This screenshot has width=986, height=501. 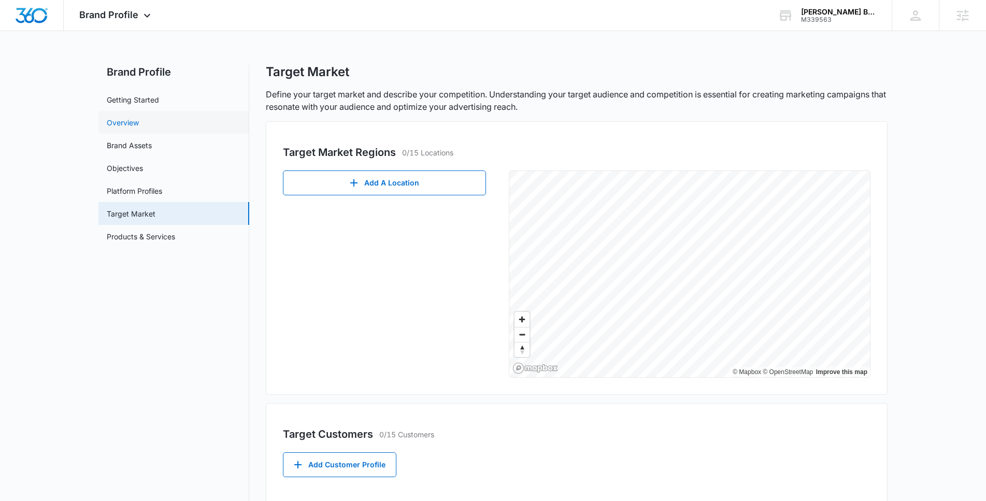 I want to click on h2: Brand Profile, so click(x=174, y=72).